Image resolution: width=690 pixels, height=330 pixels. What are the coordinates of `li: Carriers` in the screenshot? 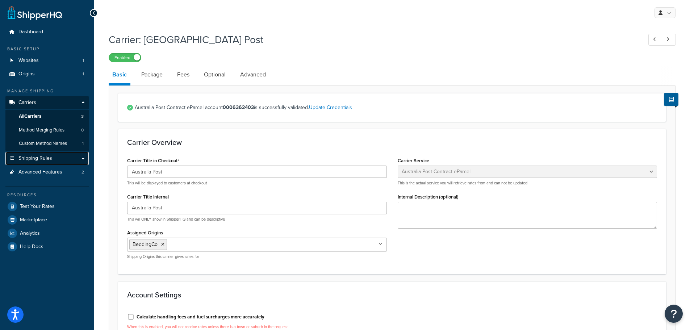 It's located at (47, 124).